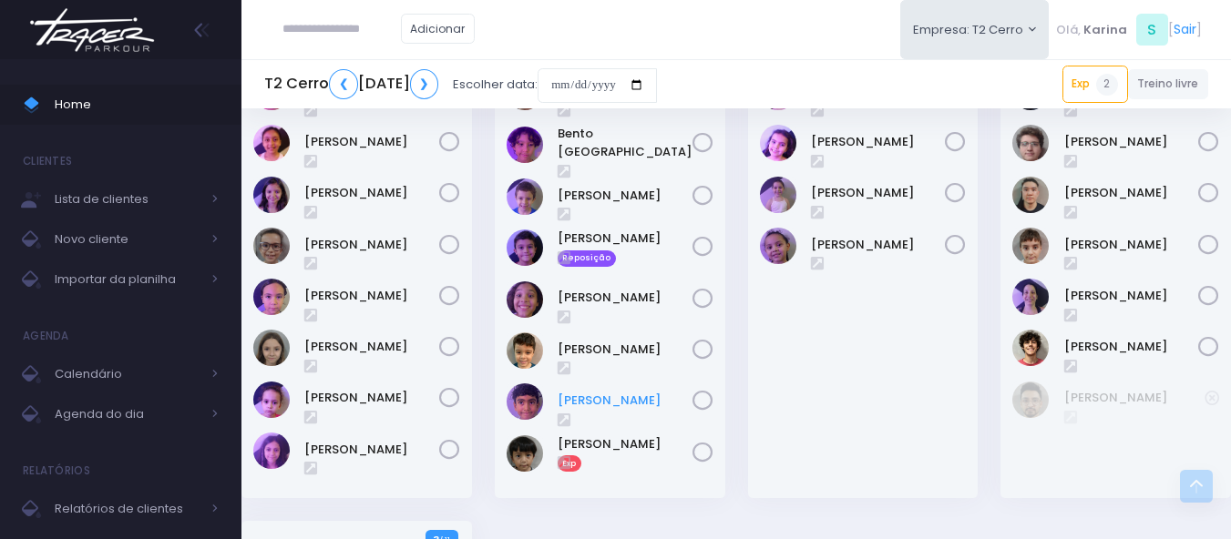 The image size is (1231, 539). I want to click on span: Lista de clientes, so click(128, 200).